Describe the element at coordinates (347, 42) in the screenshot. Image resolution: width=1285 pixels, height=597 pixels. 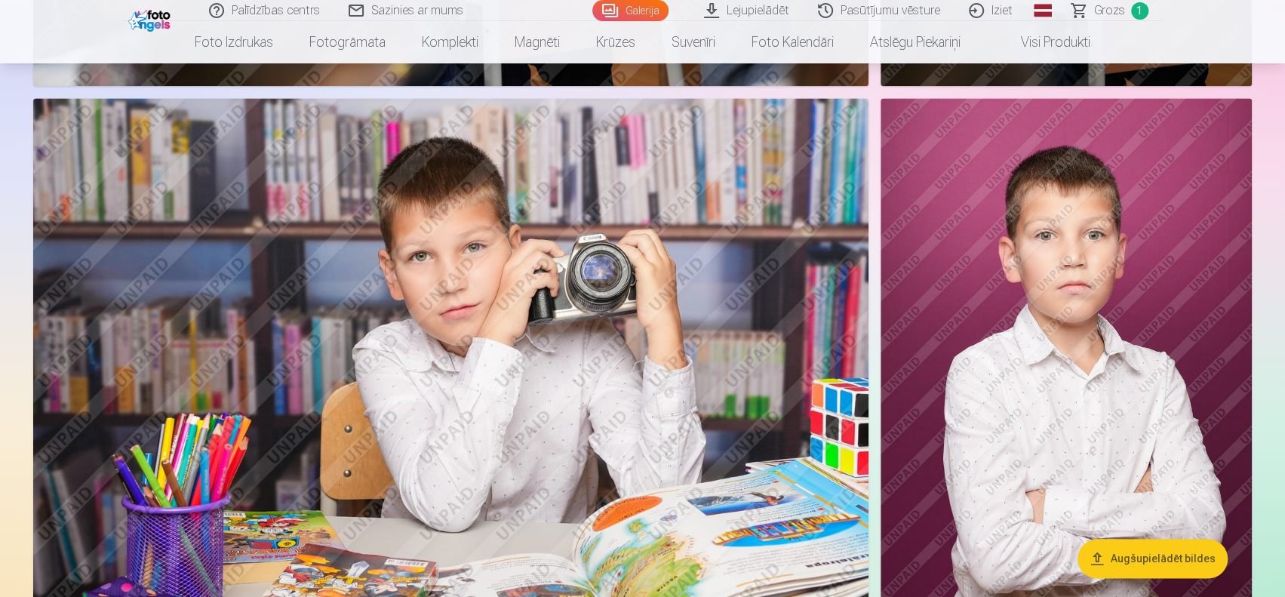
I see `a: Fotogrāmata` at that location.